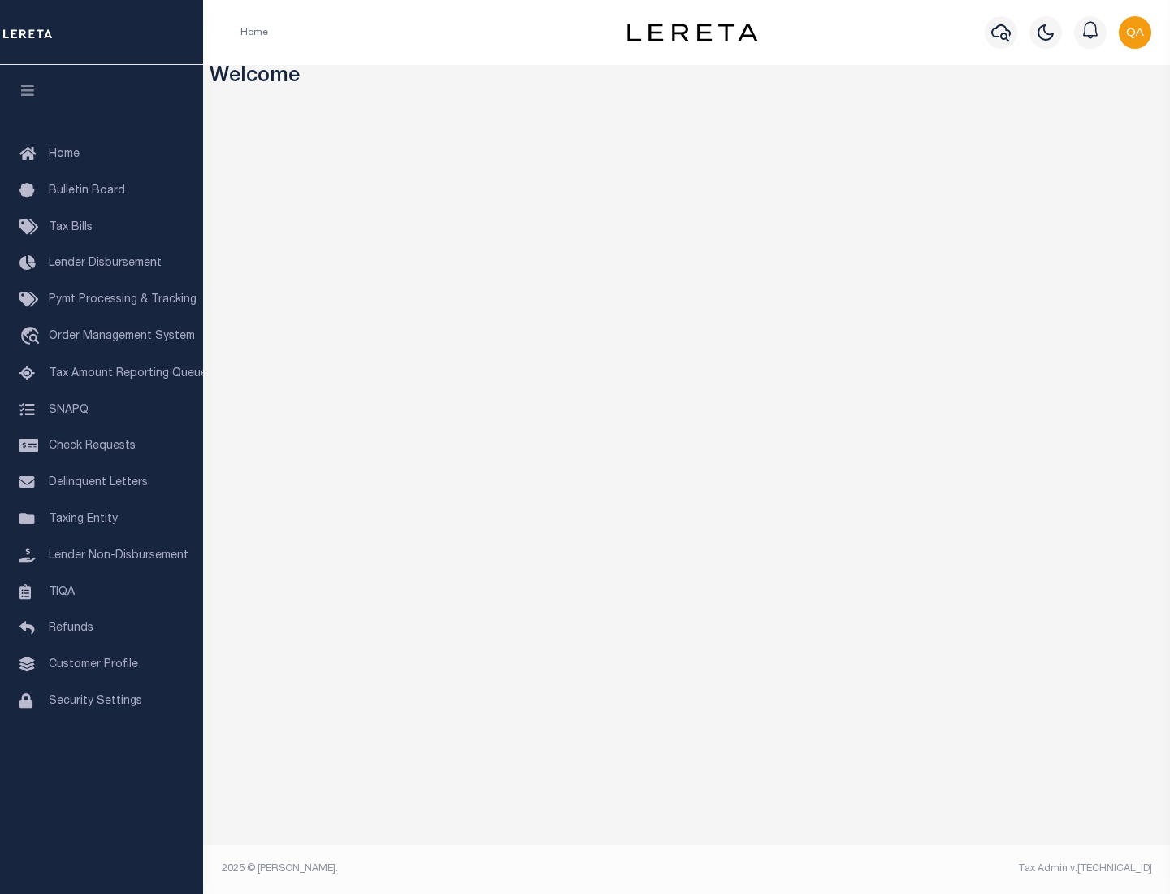 Image resolution: width=1170 pixels, height=894 pixels. I want to click on span: Customer Profile, so click(93, 665).